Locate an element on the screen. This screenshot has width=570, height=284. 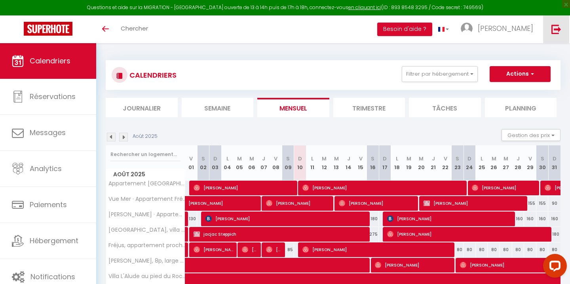
li: Tâches is located at coordinates (445, 107).